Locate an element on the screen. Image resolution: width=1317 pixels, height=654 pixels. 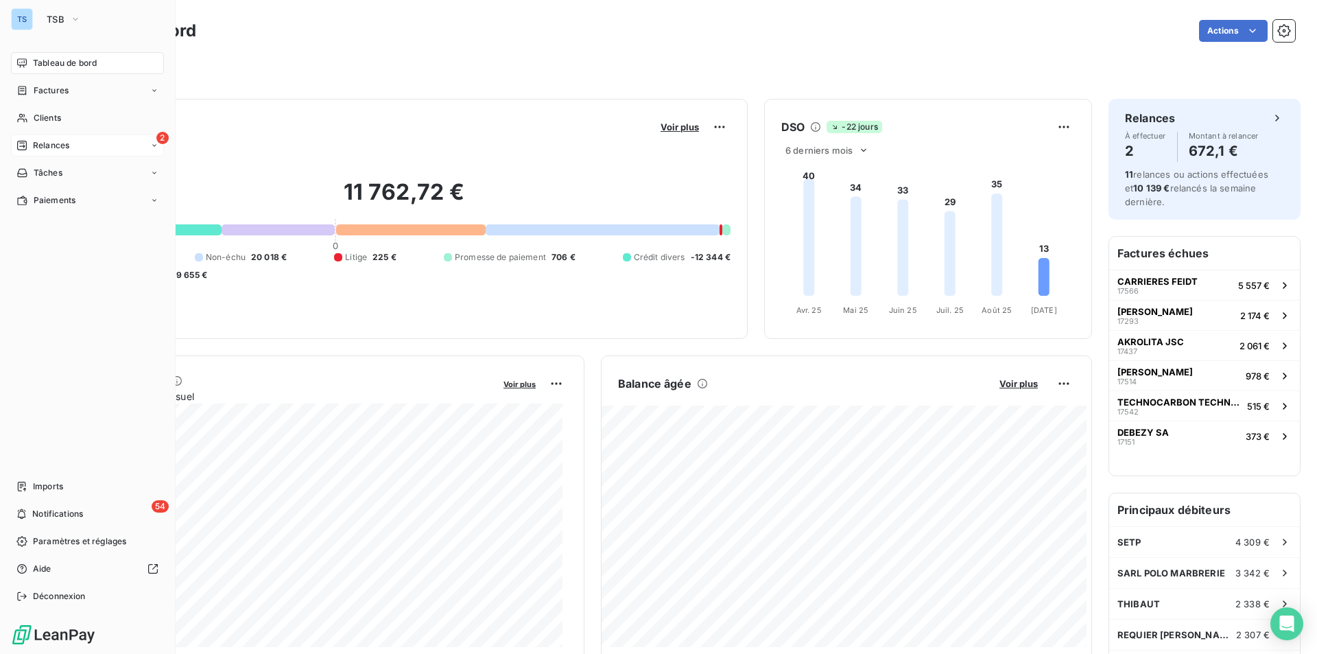
img: Logo LeanPay is located at coordinates (53, 634).